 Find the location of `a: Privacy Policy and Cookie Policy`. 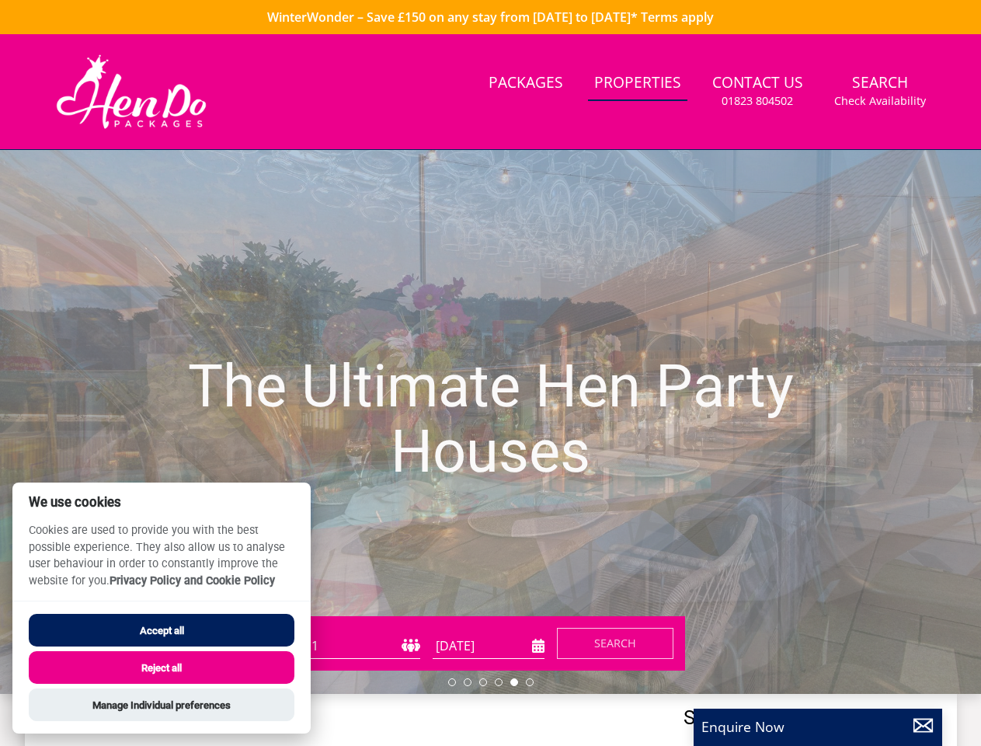

a: Privacy Policy and Cookie Policy is located at coordinates (192, 580).